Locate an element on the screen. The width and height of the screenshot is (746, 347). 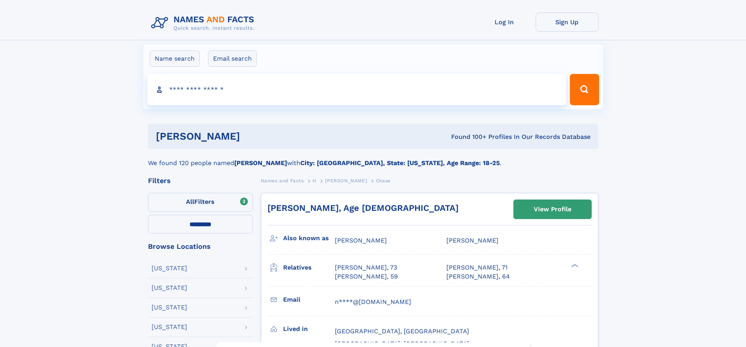
div: Browse Locations is located at coordinates (200, 247).